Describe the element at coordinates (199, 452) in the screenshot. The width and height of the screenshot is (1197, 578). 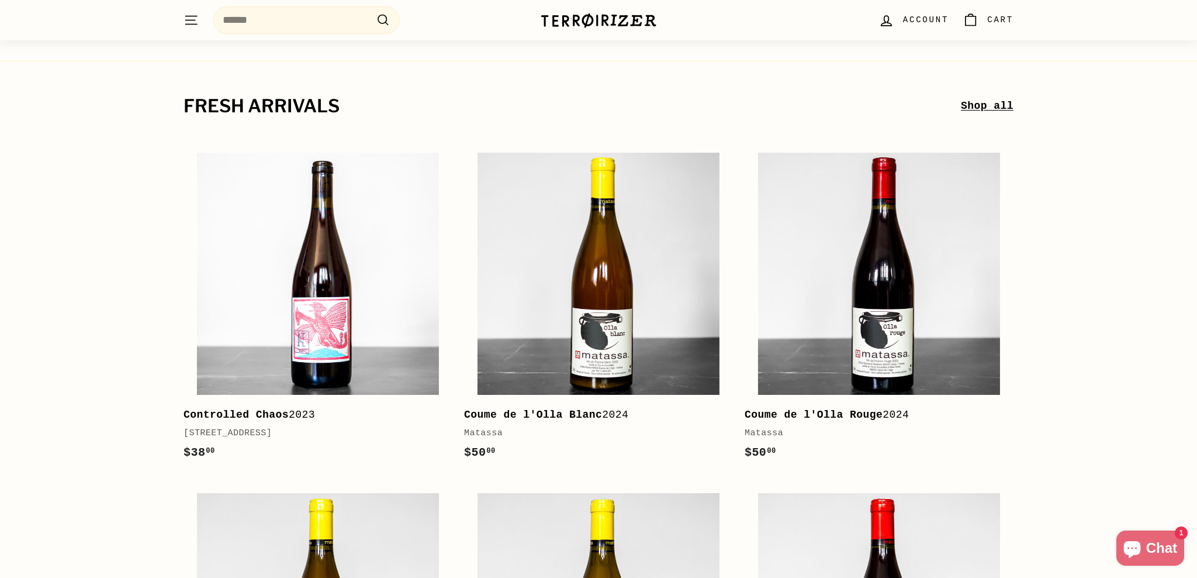
I see `span: $38` at that location.